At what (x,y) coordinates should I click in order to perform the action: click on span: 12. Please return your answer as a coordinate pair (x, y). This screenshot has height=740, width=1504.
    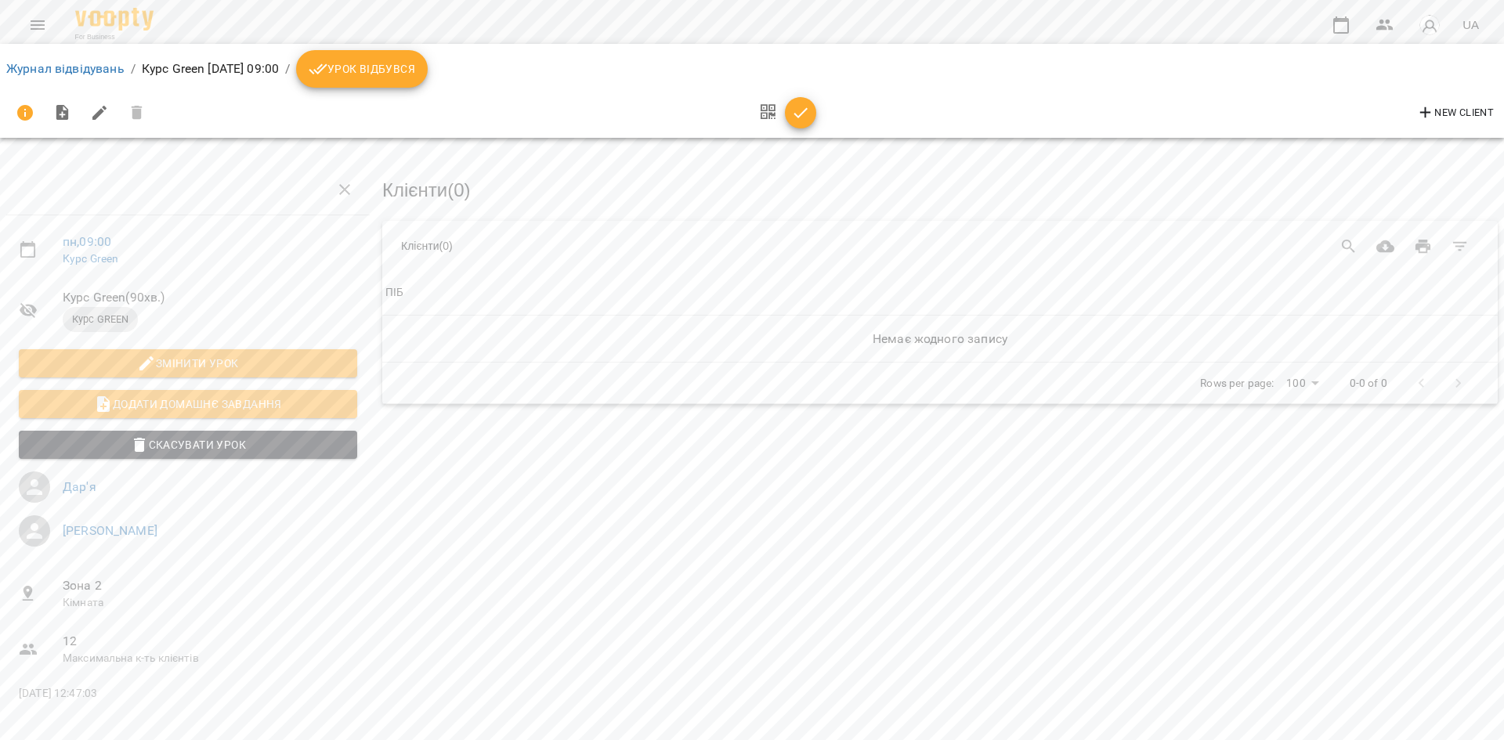
    Looking at the image, I should click on (210, 642).